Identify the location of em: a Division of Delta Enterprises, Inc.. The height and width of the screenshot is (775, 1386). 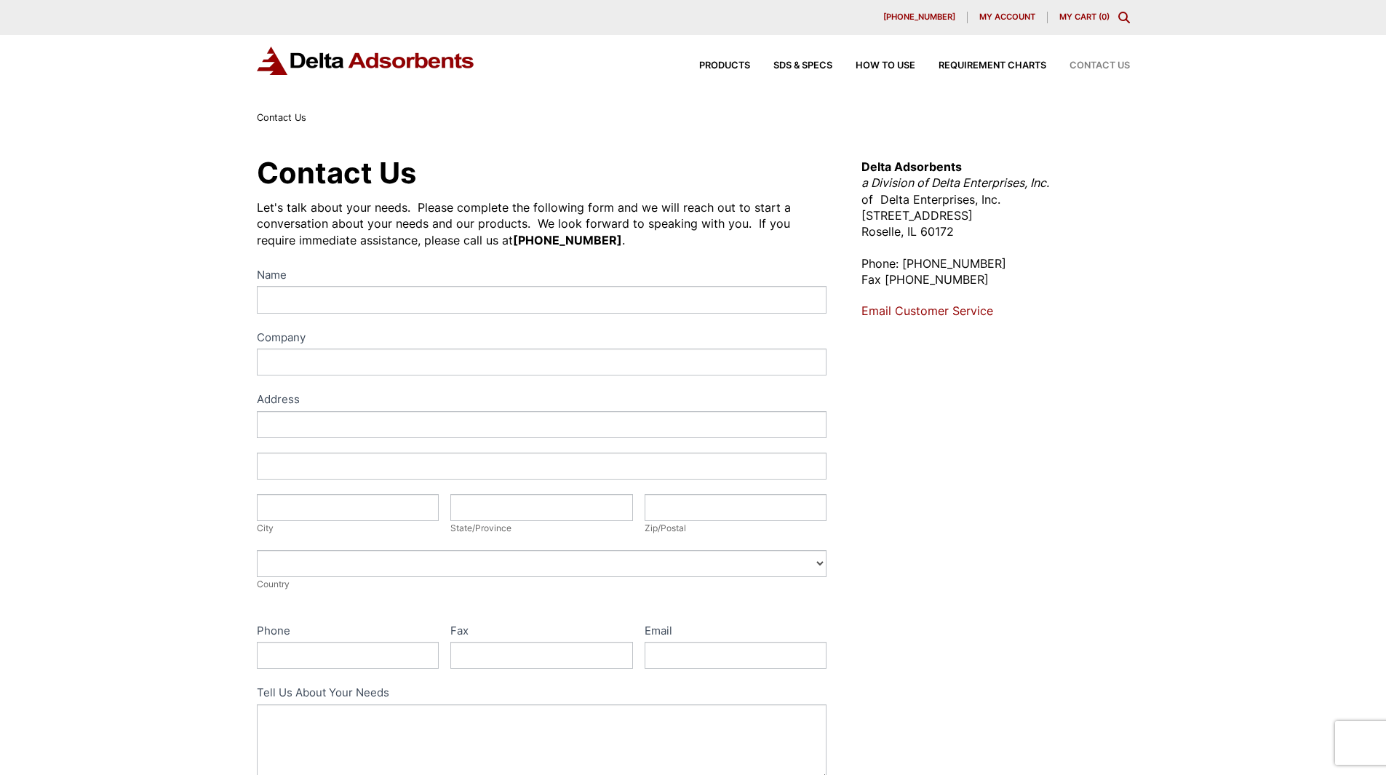
(955, 183).